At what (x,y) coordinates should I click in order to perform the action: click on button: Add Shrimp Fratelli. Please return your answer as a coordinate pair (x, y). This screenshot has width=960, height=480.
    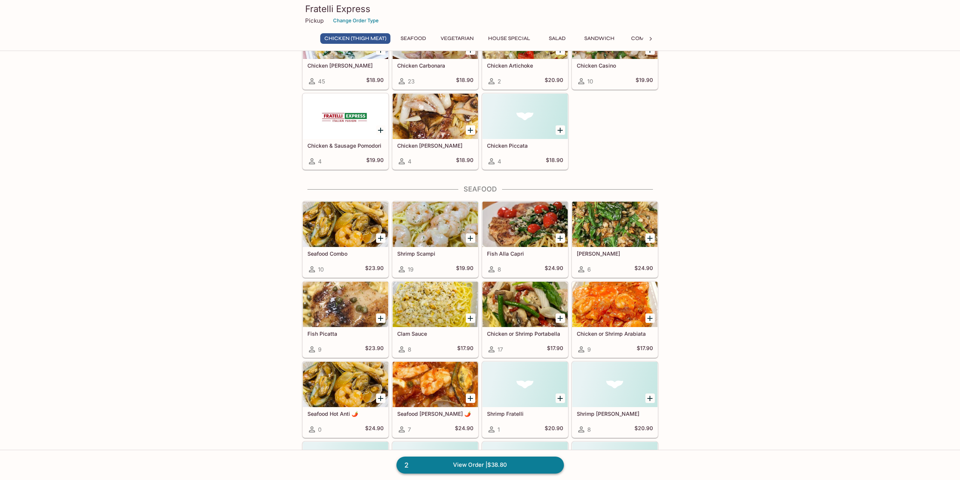
    Looking at the image, I should click on (560, 398).